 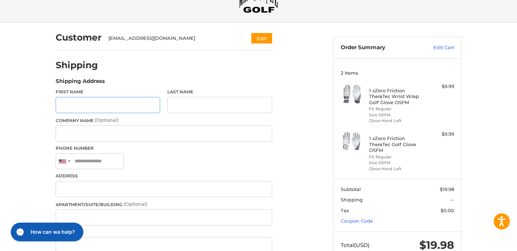 I want to click on label: First Name, so click(x=108, y=92).